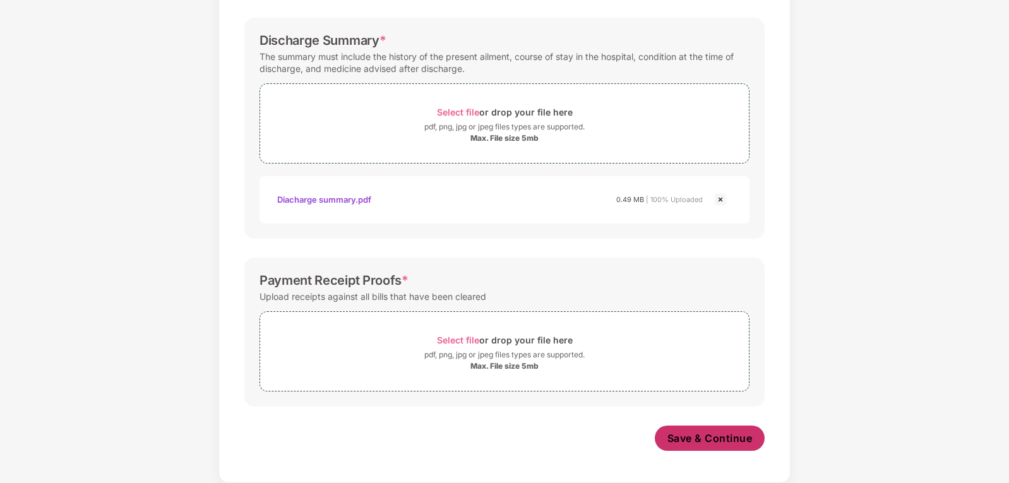  What do you see at coordinates (324, 200) in the screenshot?
I see `div: Diacharge summary.pdf` at bounding box center [324, 200].